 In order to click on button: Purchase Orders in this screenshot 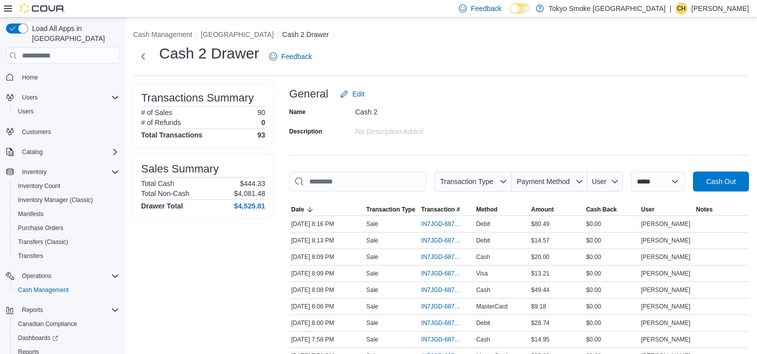, I will do `click(67, 228)`.